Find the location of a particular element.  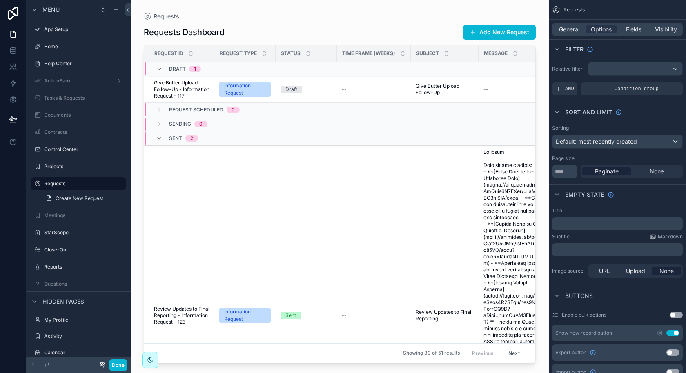

label: Page size is located at coordinates (563, 158).